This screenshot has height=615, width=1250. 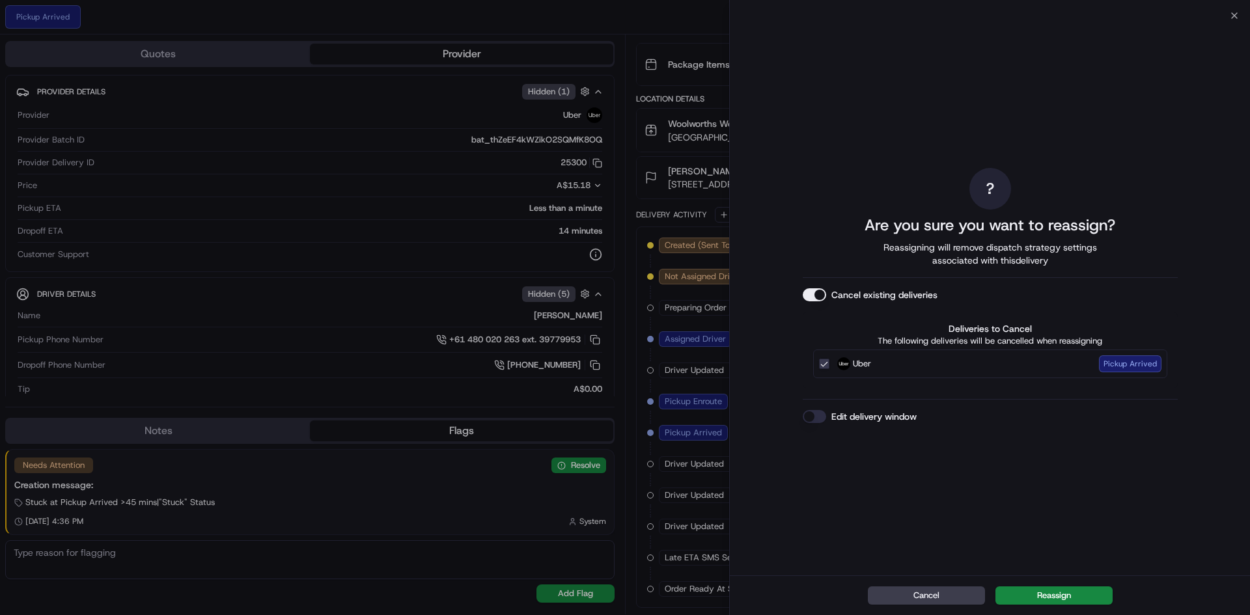 I want to click on label: Deliveries to Cancel, so click(x=990, y=329).